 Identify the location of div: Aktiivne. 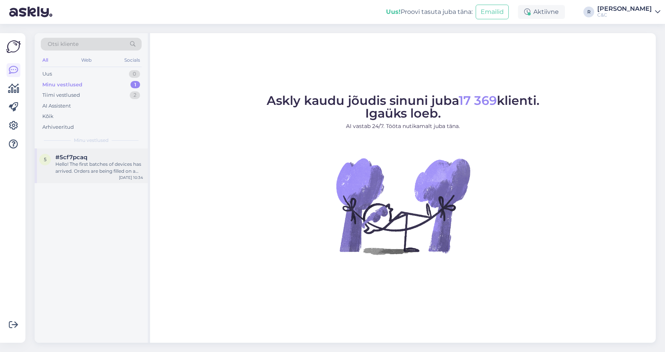
(542, 12).